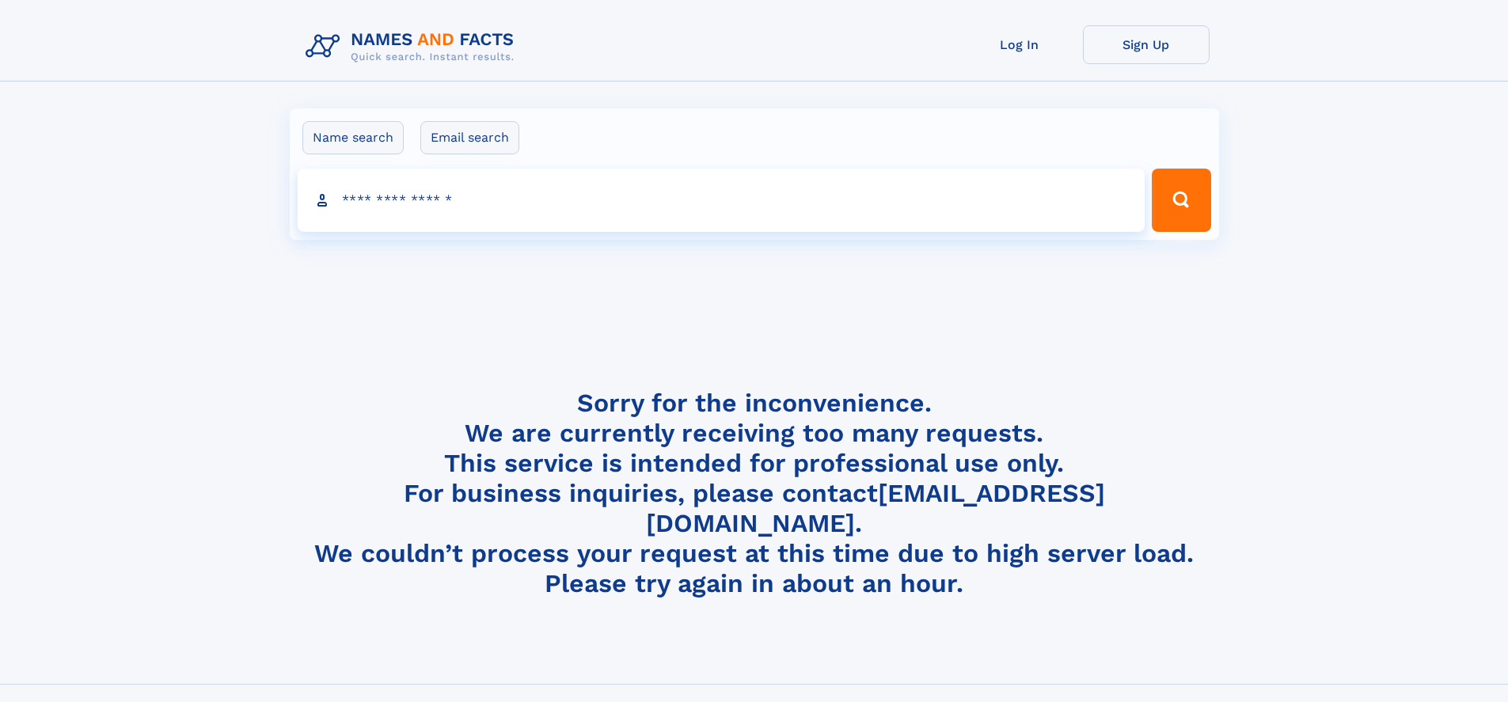 The width and height of the screenshot is (1508, 702). Describe the element at coordinates (721, 200) in the screenshot. I see `input: search input` at that location.